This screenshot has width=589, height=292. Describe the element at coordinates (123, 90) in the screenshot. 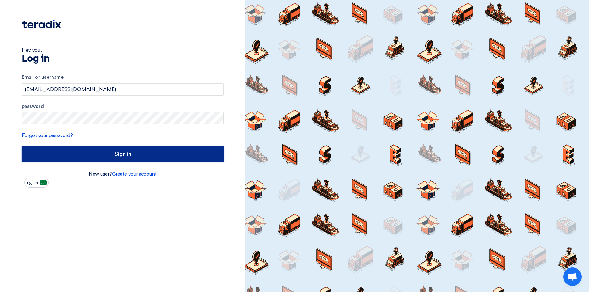

I see `input: Enter your business email or username` at that location.